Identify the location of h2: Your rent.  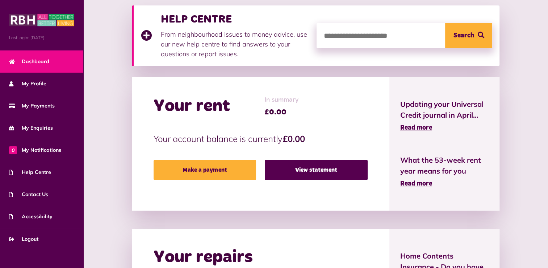
(192, 106).